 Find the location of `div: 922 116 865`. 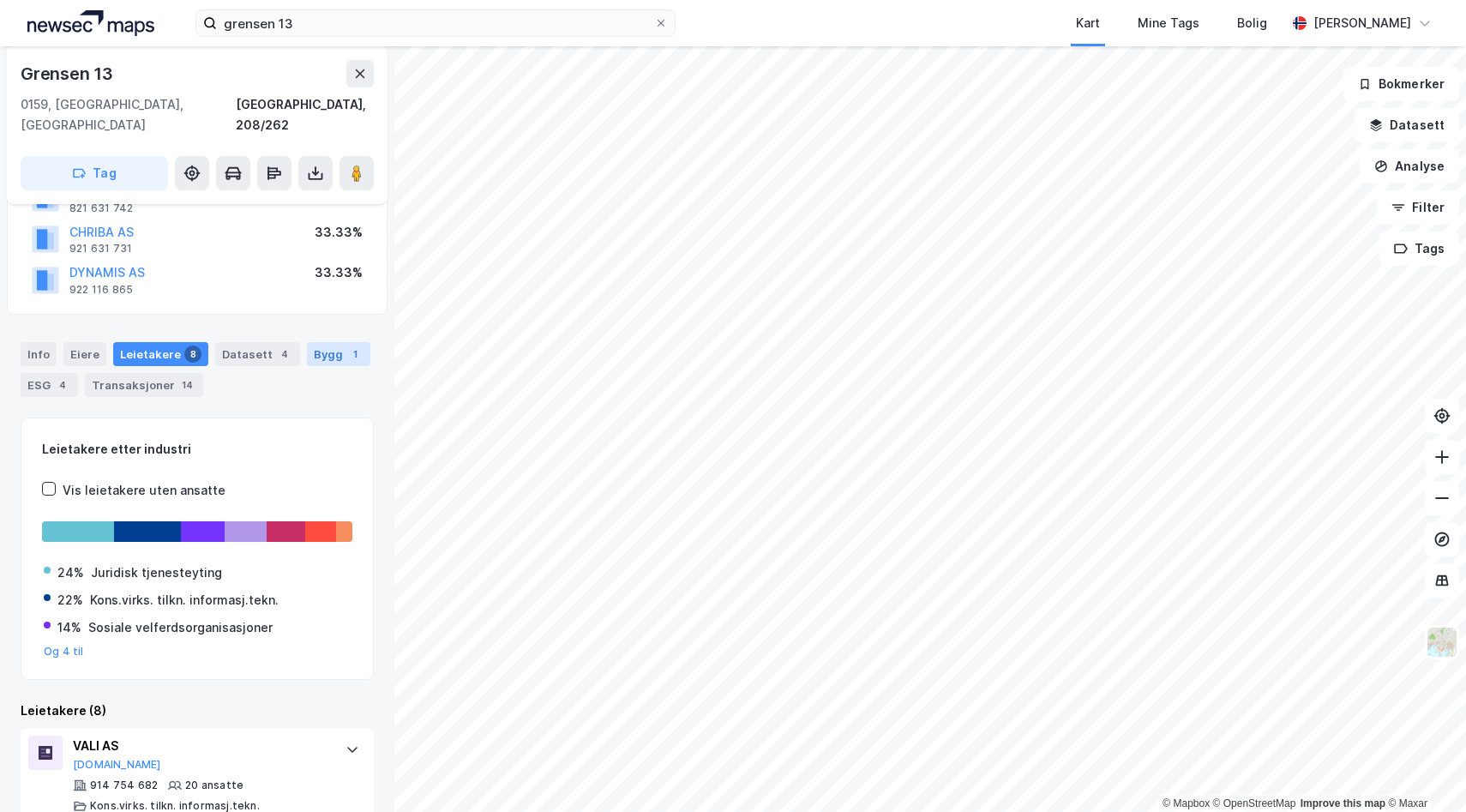

div: 922 116 865 is located at coordinates (101, 289).